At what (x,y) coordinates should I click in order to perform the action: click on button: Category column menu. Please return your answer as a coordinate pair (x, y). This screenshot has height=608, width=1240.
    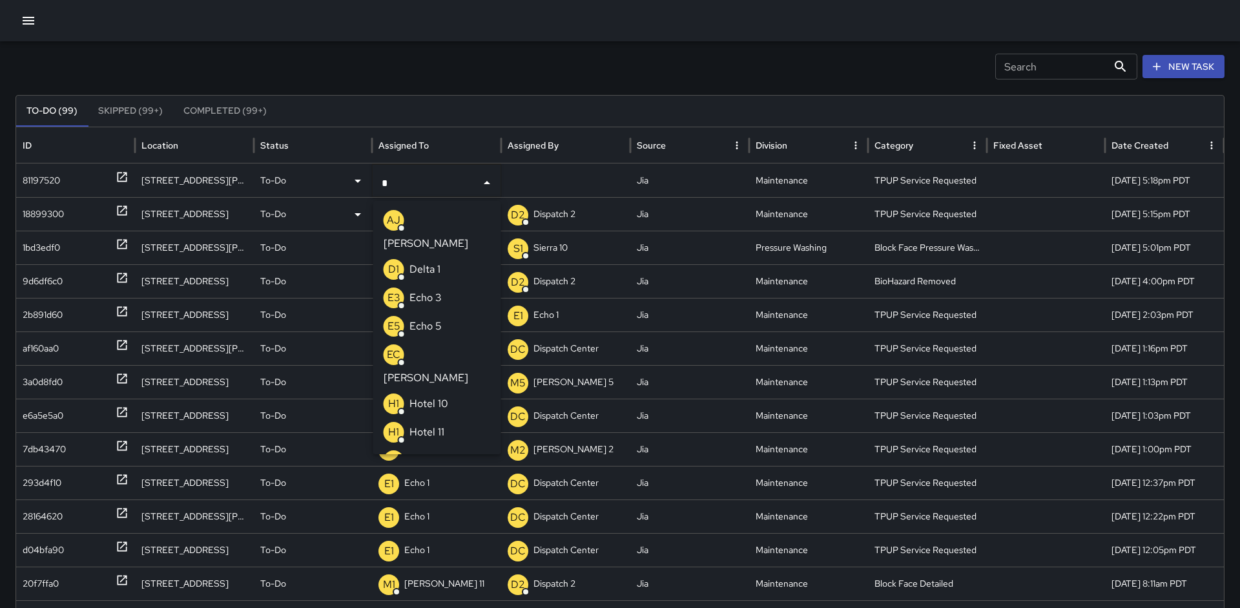
    Looking at the image, I should click on (975, 145).